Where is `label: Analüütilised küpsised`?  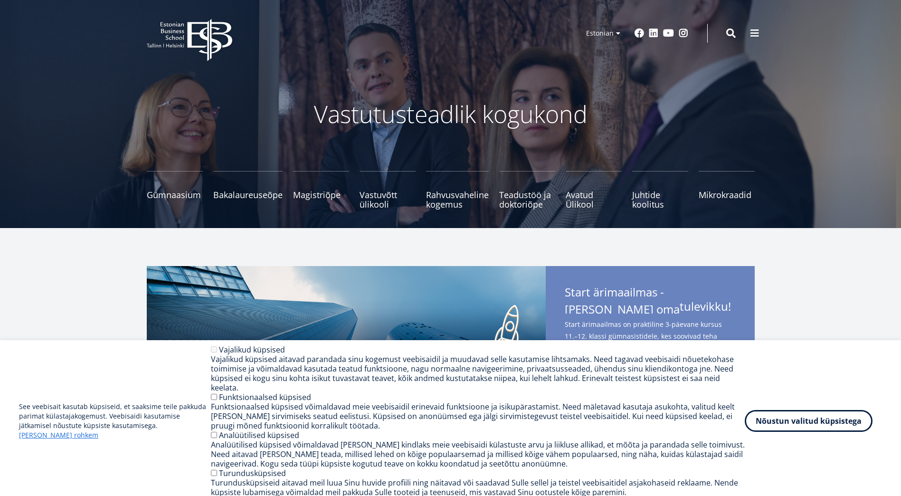
label: Analüütilised küpsised is located at coordinates (259, 435).